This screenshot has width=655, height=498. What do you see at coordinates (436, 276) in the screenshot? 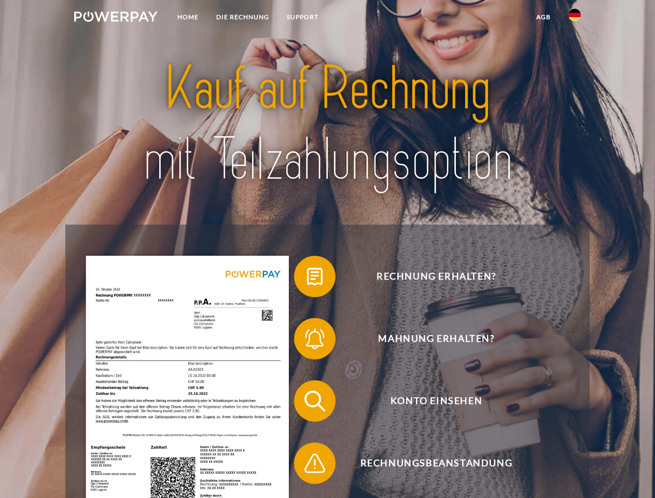
I see `span: Rechnung erhalten?` at bounding box center [436, 276].